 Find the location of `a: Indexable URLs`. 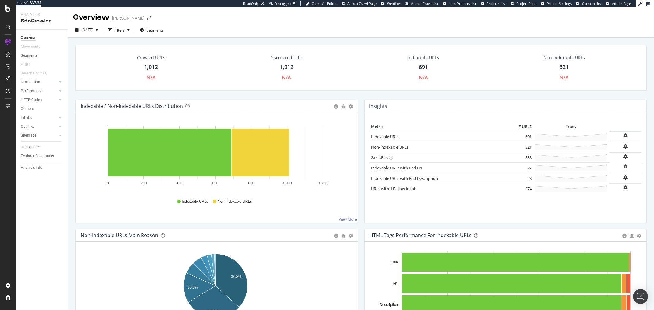

a: Indexable URLs is located at coordinates (385, 137).